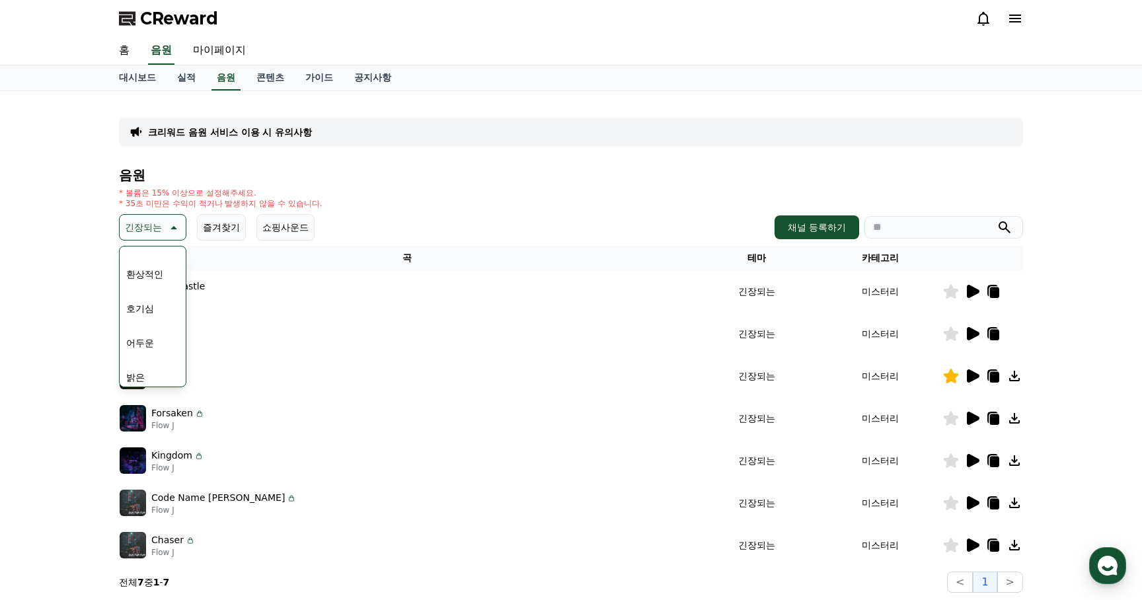 This screenshot has height=600, width=1142. What do you see at coordinates (286, 227) in the screenshot?
I see `button: 쇼핑사운드` at bounding box center [286, 227].